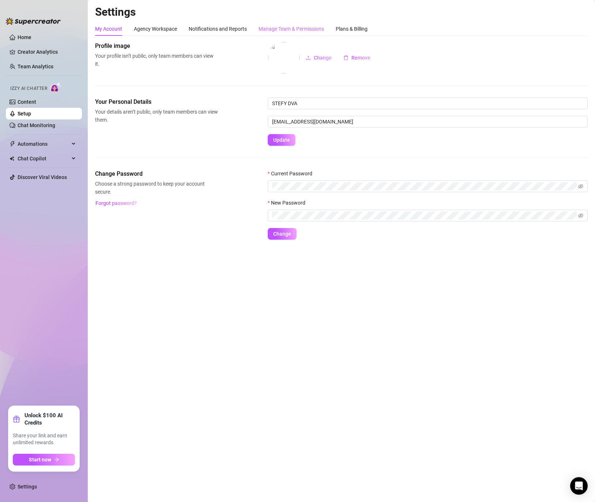 Image resolution: width=595 pixels, height=502 pixels. I want to click on span: Update, so click(282, 140).